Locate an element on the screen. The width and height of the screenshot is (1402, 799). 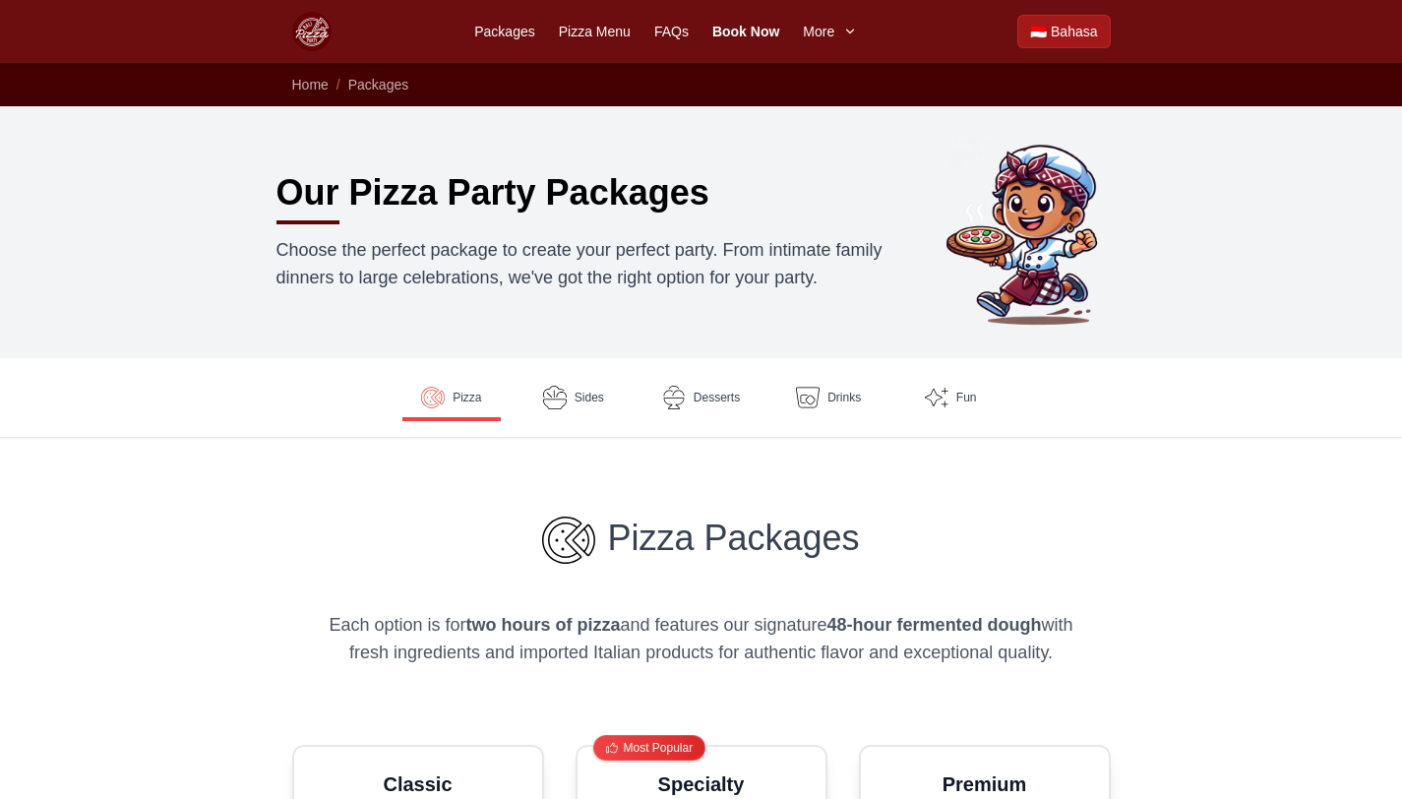
a: Drinks is located at coordinates (828, 397).